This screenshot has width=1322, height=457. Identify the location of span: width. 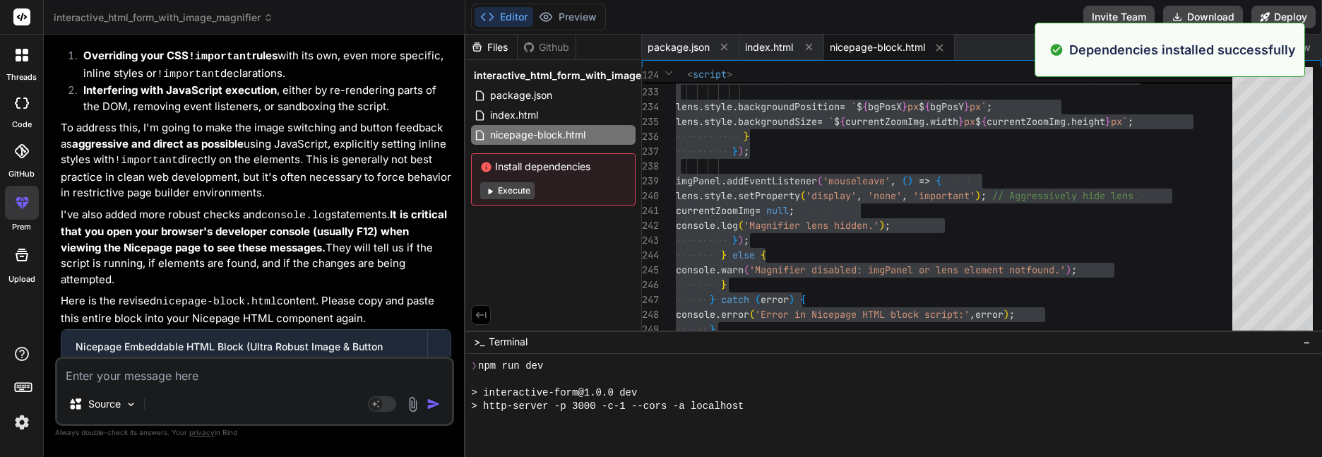
(944, 121).